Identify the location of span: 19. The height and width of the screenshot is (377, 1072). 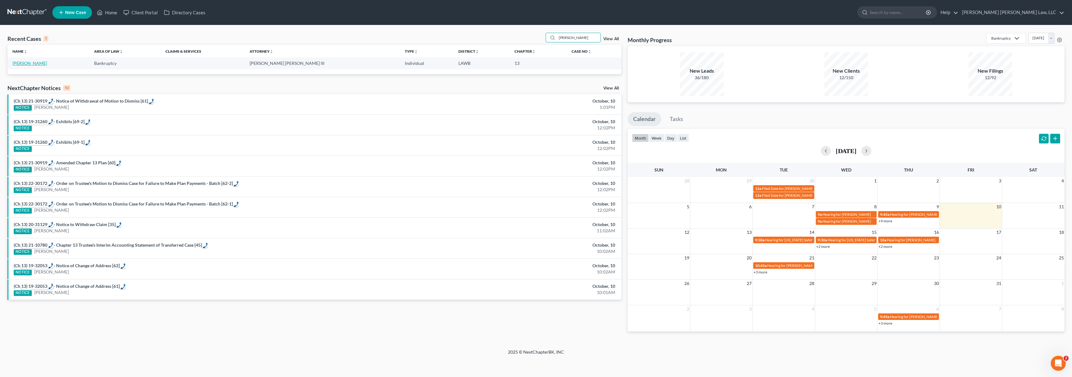
(687, 258).